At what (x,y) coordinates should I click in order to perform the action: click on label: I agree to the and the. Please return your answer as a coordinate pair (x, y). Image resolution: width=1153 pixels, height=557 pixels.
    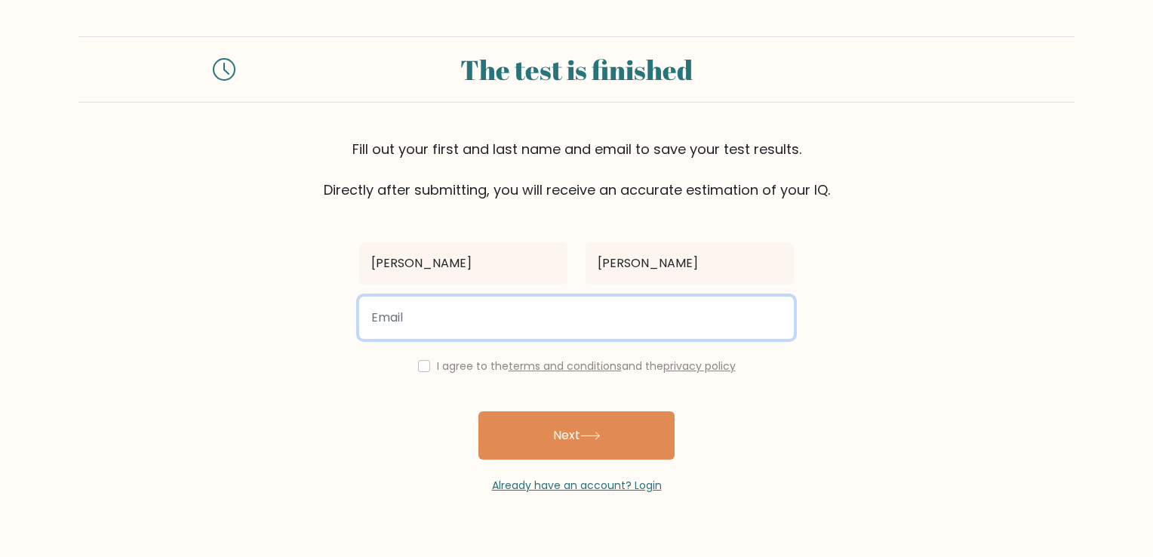
    Looking at the image, I should click on (586, 366).